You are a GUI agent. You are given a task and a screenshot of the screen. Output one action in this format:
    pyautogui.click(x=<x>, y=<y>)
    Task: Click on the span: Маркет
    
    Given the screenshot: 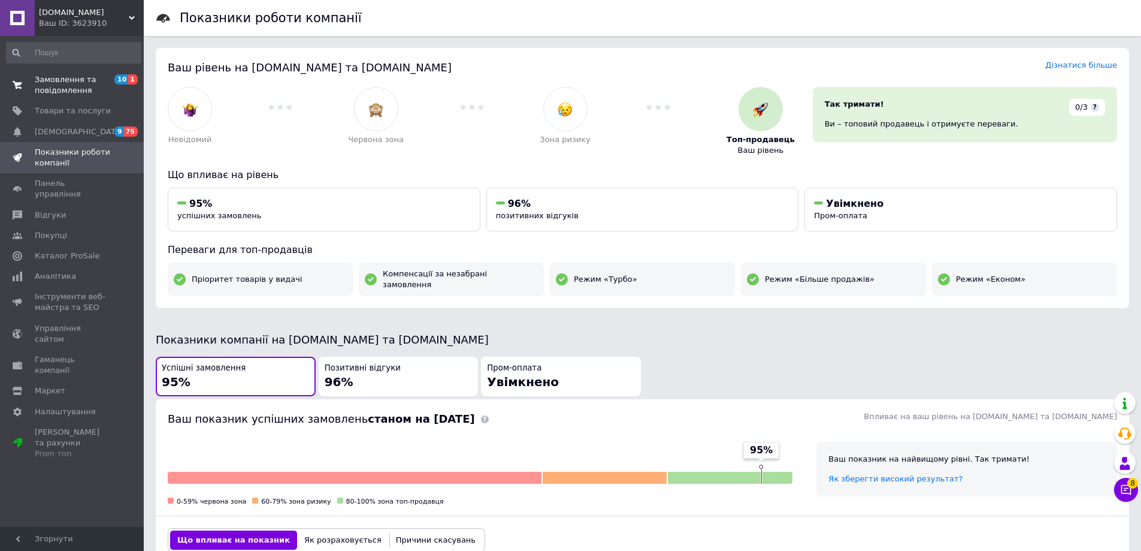 What is the action you would take?
    pyautogui.click(x=50, y=391)
    